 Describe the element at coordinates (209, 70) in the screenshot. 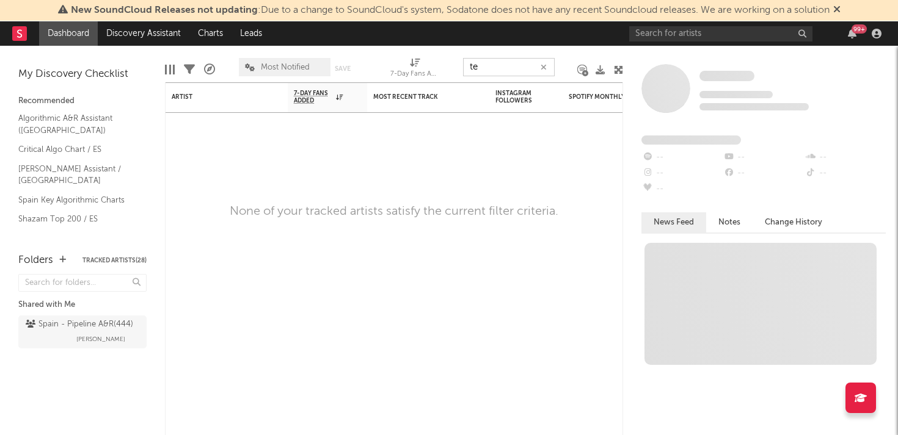

I see `div: A&R Pipeline` at that location.